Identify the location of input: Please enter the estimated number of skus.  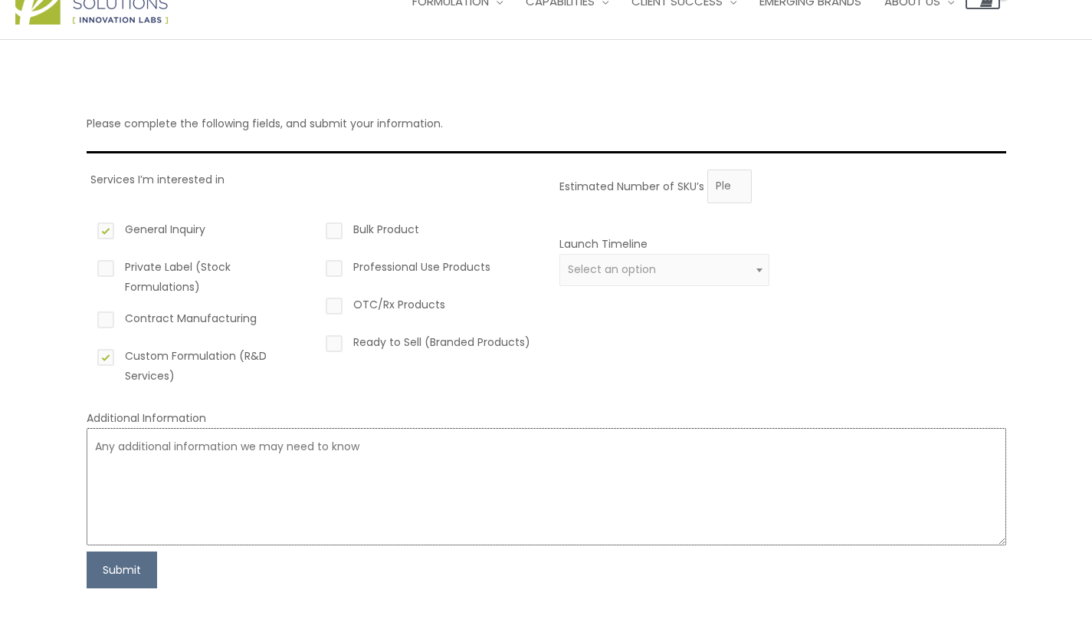
(730, 186).